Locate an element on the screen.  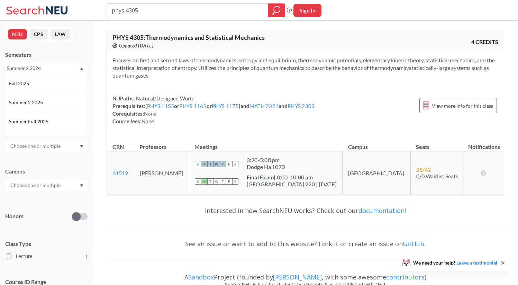
span: Summer Full 2025 is located at coordinates (29, 121).